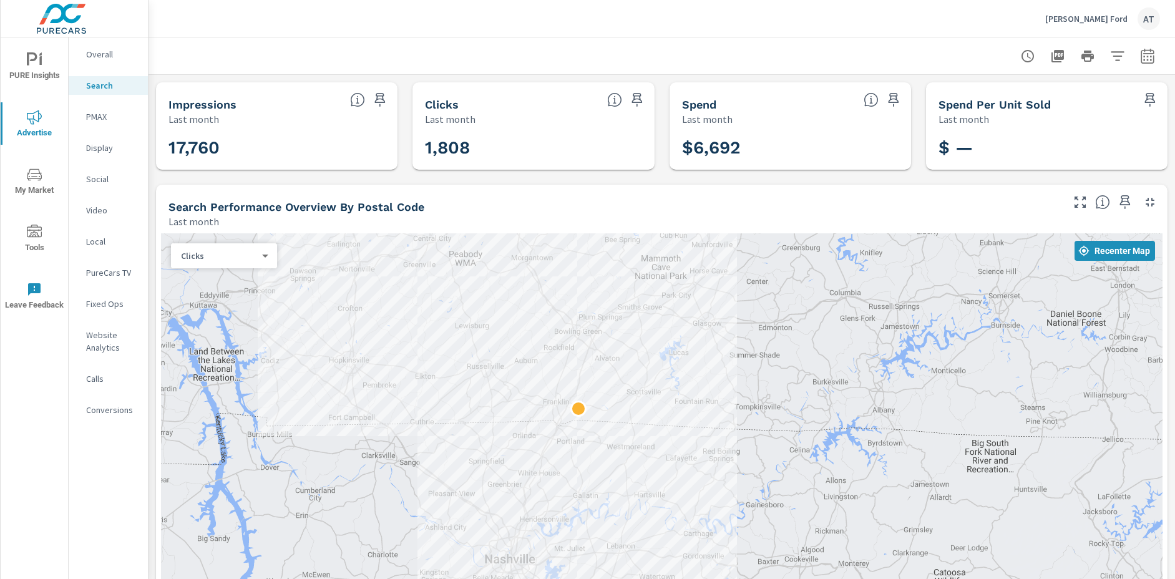  I want to click on h3: $6,692, so click(790, 148).